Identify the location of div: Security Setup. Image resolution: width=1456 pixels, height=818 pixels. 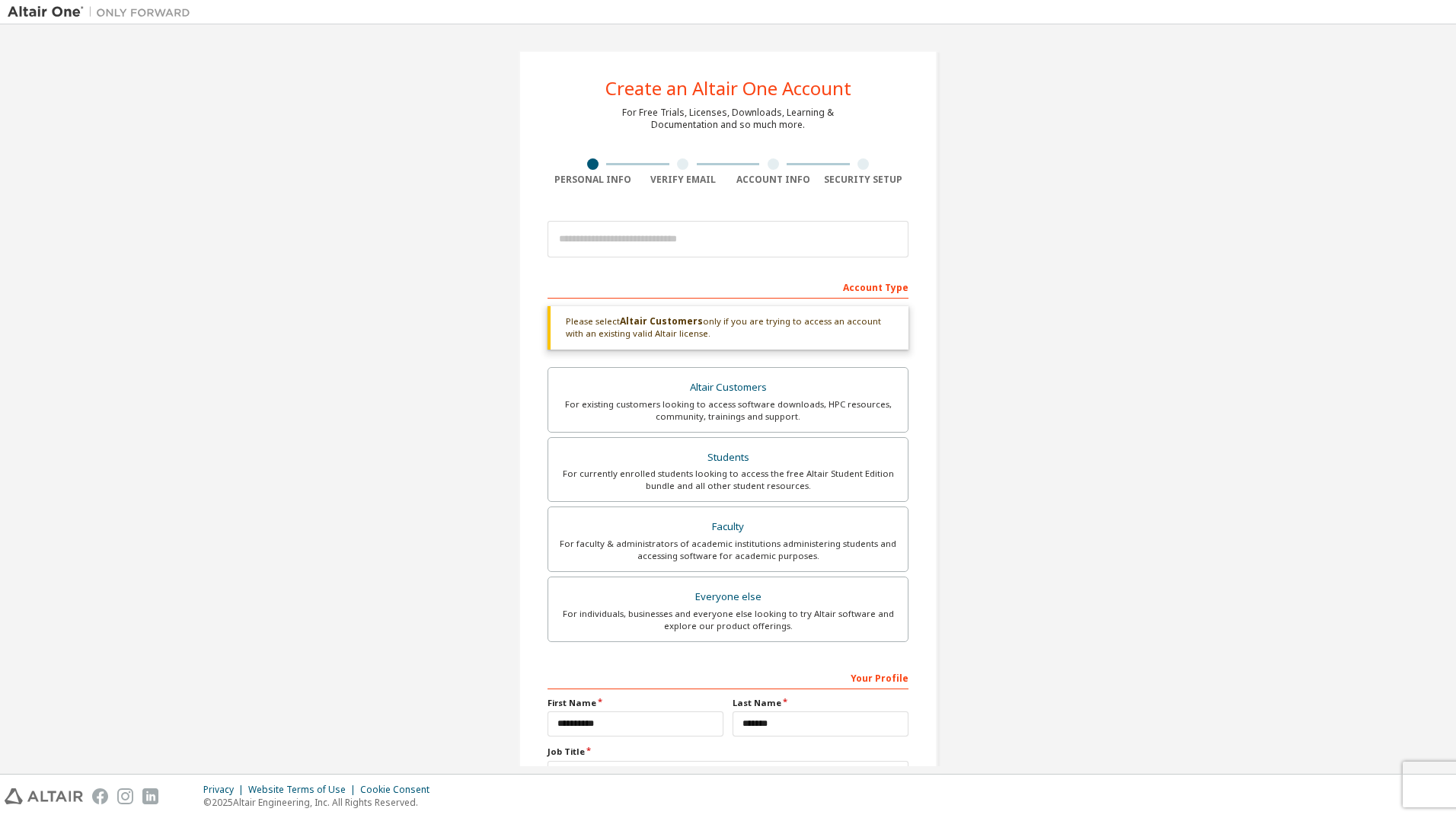
(864, 179).